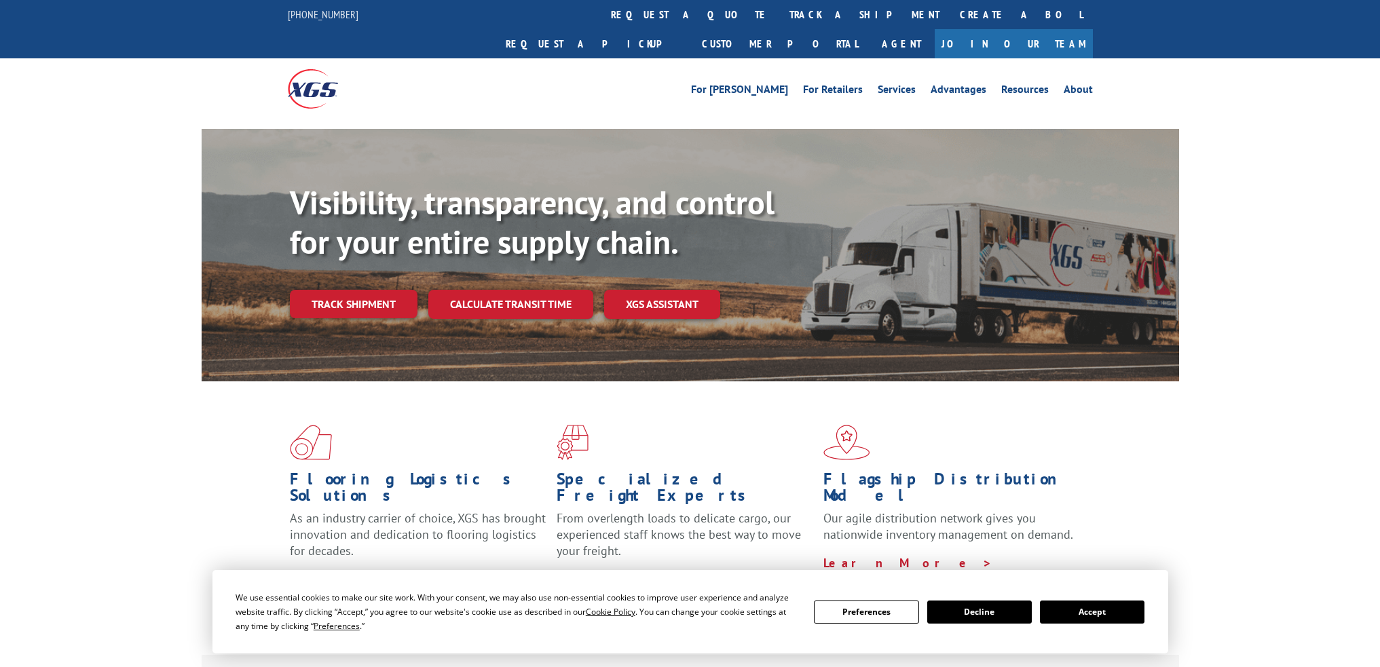 The width and height of the screenshot is (1380, 667). What do you see at coordinates (337, 626) in the screenshot?
I see `span: Preferences` at bounding box center [337, 626].